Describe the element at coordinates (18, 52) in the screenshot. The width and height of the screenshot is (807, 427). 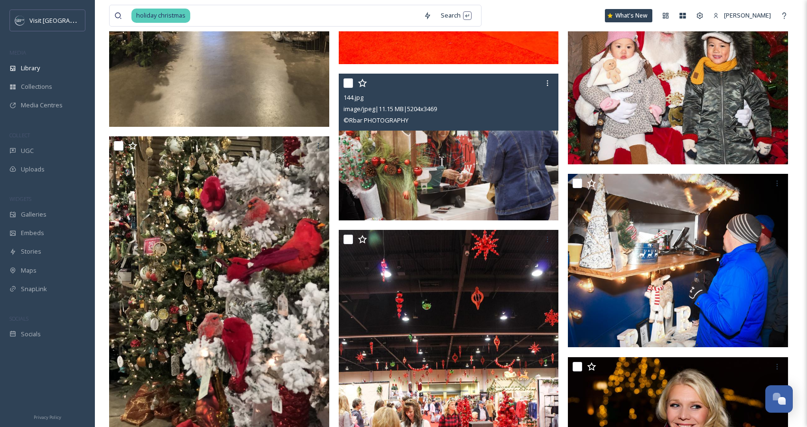
I see `span: MEDIA` at that location.